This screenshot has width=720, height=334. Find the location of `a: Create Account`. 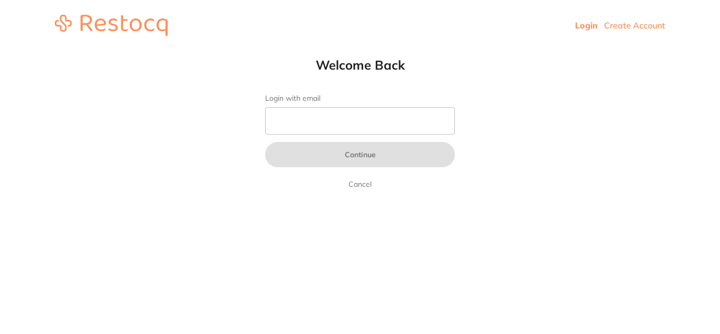

a: Create Account is located at coordinates (635, 25).